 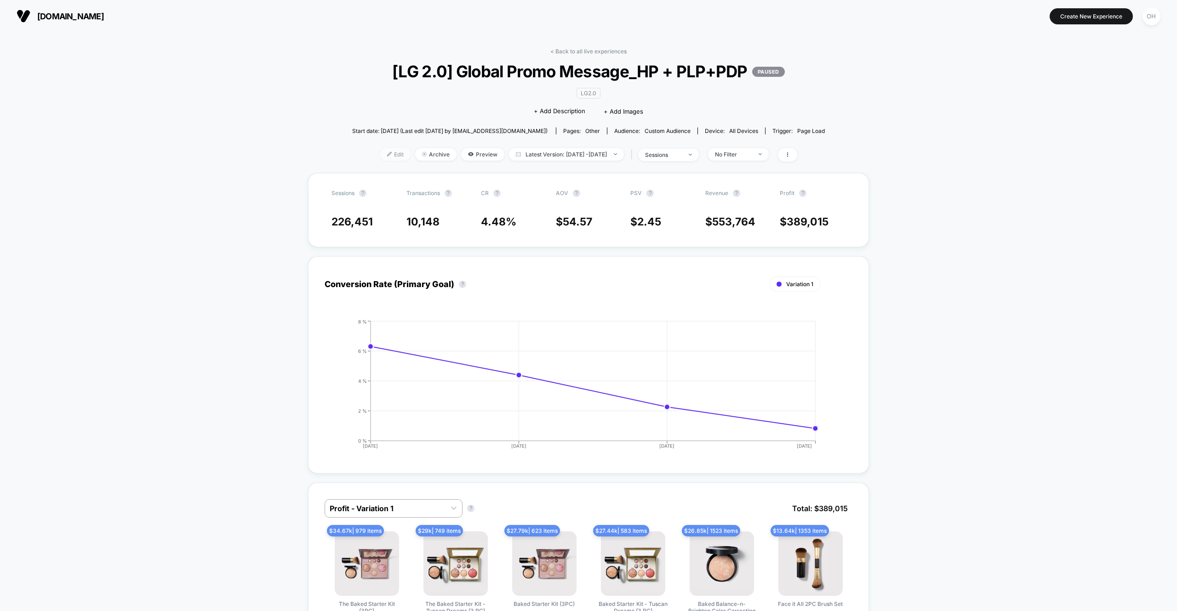 What do you see at coordinates (439, 530) in the screenshot?
I see `span: $ 29k | 749 items` at bounding box center [439, 530].